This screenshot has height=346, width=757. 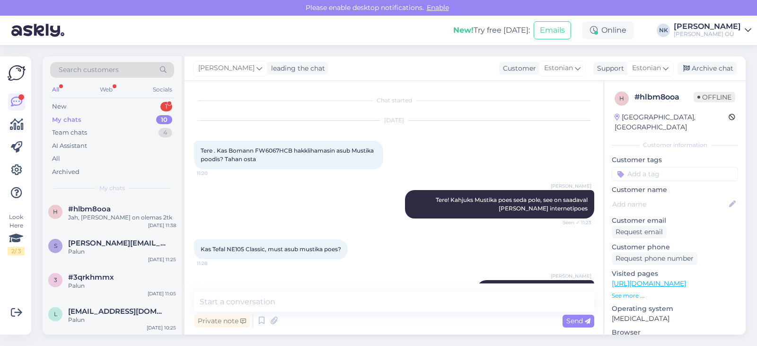 I want to click on span: Seen ✓ 11:23, so click(x=574, y=222).